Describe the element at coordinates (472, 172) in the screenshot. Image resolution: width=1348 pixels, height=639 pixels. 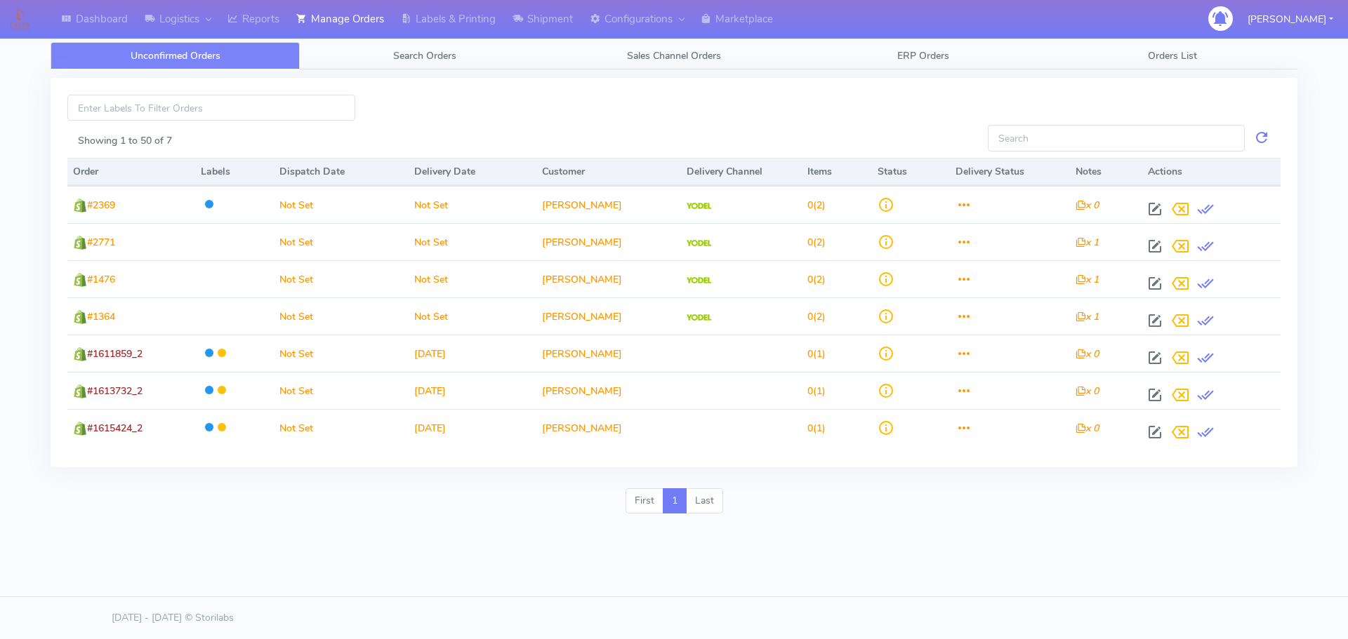
I see `th: Delivery Date` at that location.